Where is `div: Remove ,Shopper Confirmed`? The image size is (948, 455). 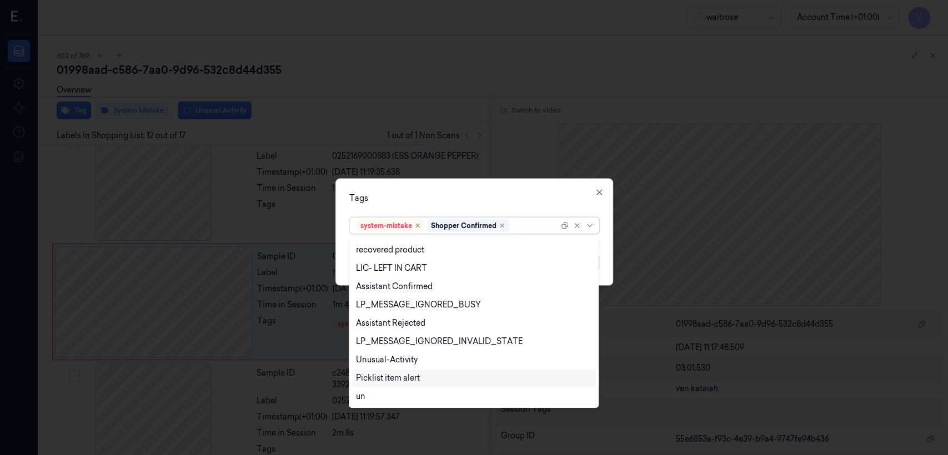
div: Remove ,Shopper Confirmed is located at coordinates (502, 226).